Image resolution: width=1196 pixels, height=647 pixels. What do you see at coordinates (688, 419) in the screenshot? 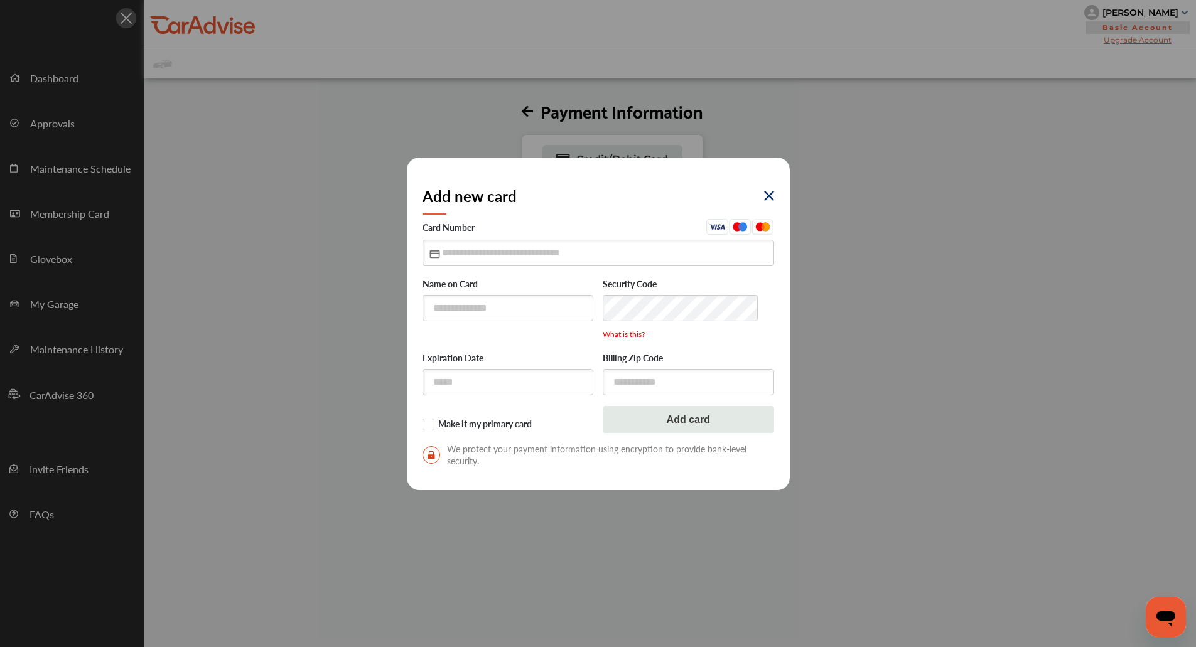
I see `button: Add card` at bounding box center [688, 419].